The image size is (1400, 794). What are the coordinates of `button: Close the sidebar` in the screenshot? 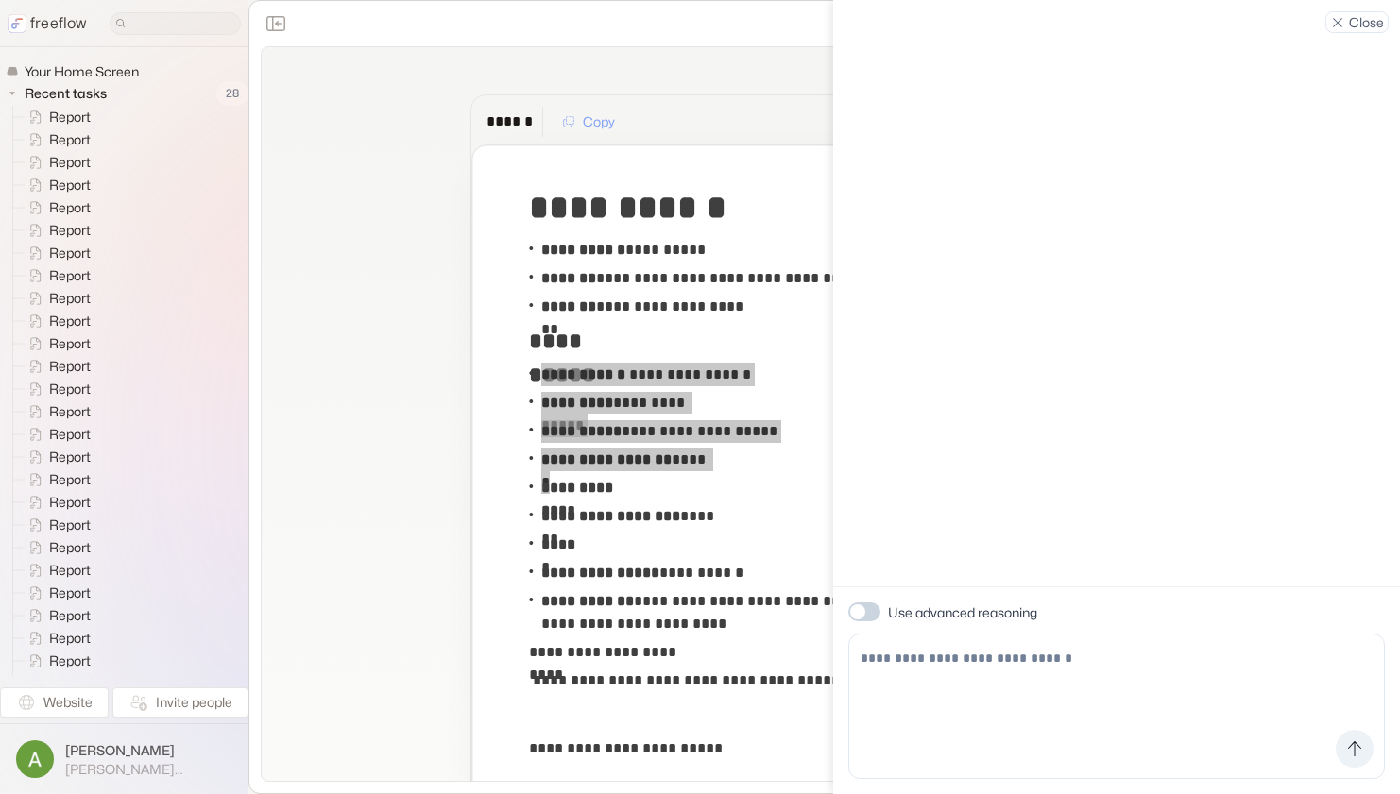 It's located at (276, 24).